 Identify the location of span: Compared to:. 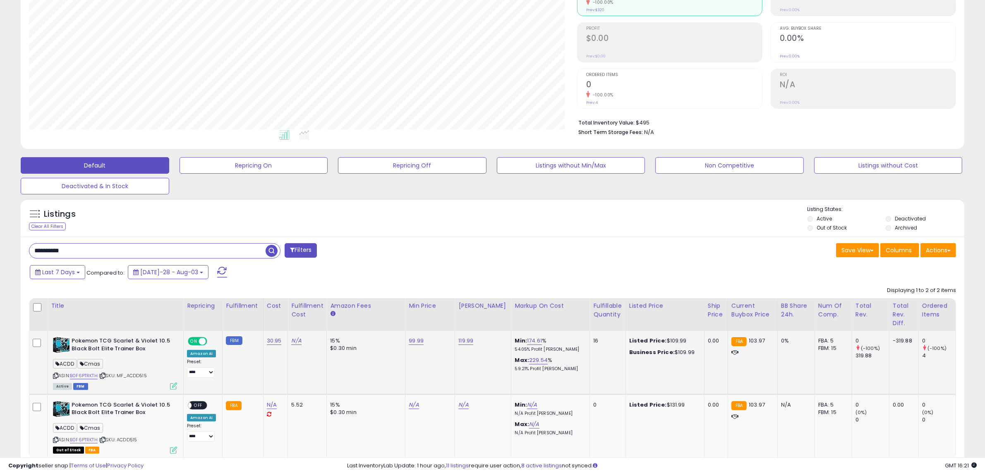
(106, 273).